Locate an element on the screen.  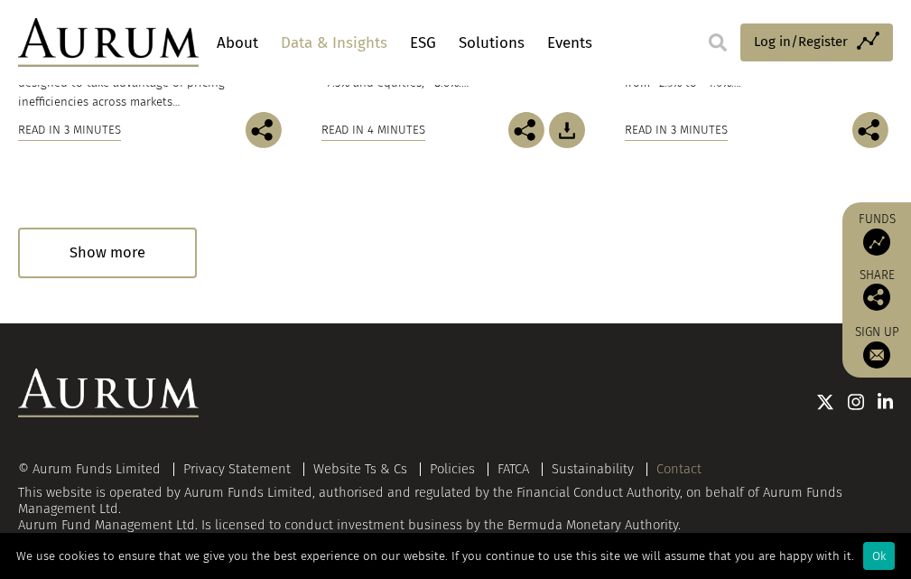
a: Funds is located at coordinates (876, 233).